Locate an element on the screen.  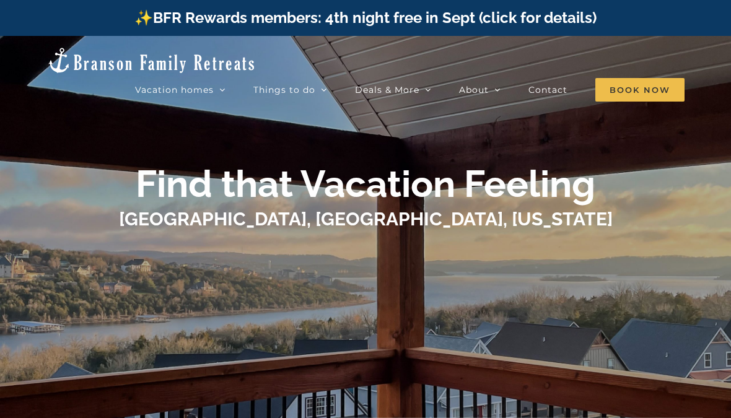
a: Deals & More is located at coordinates (393, 90).